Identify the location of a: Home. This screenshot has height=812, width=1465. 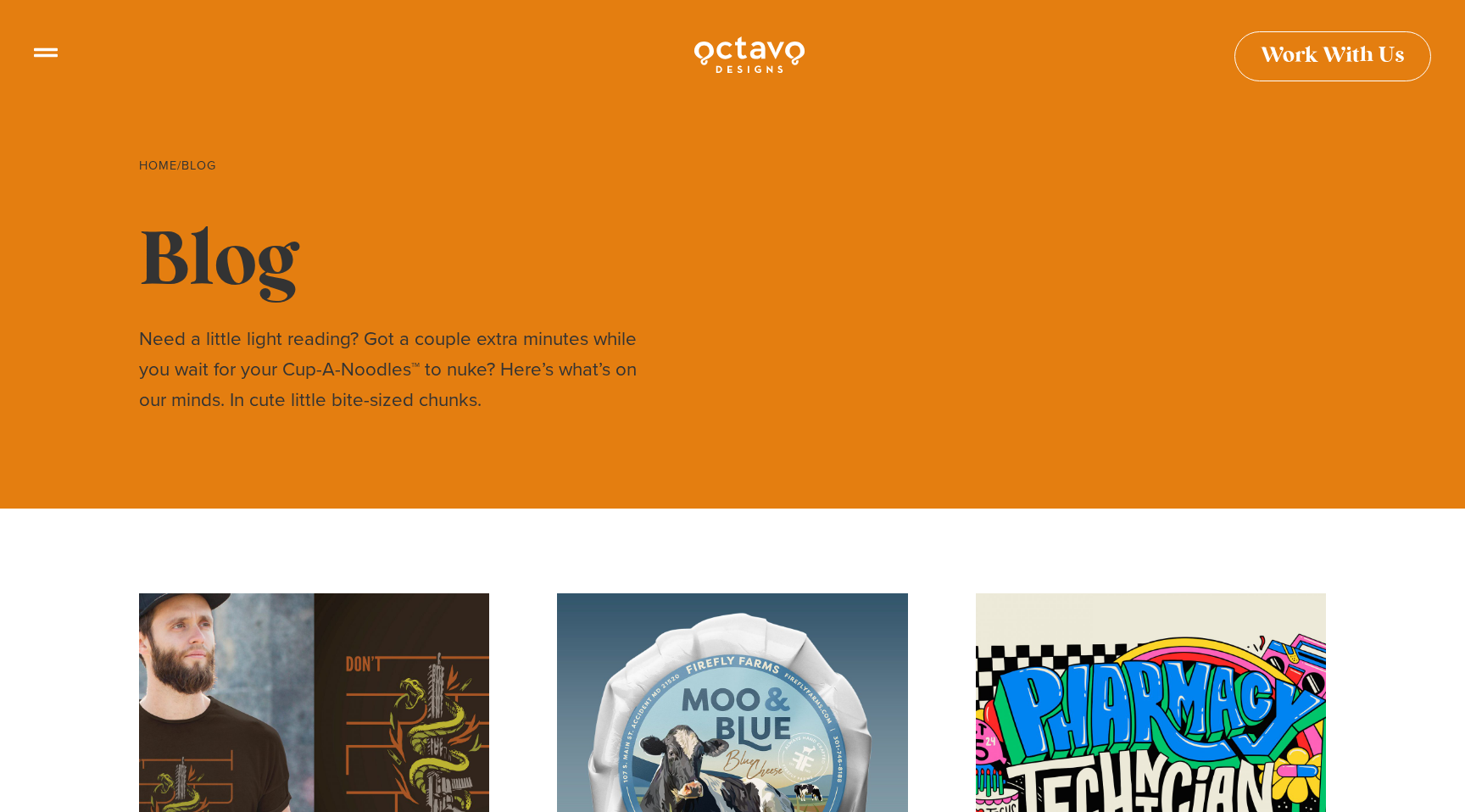
(158, 166).